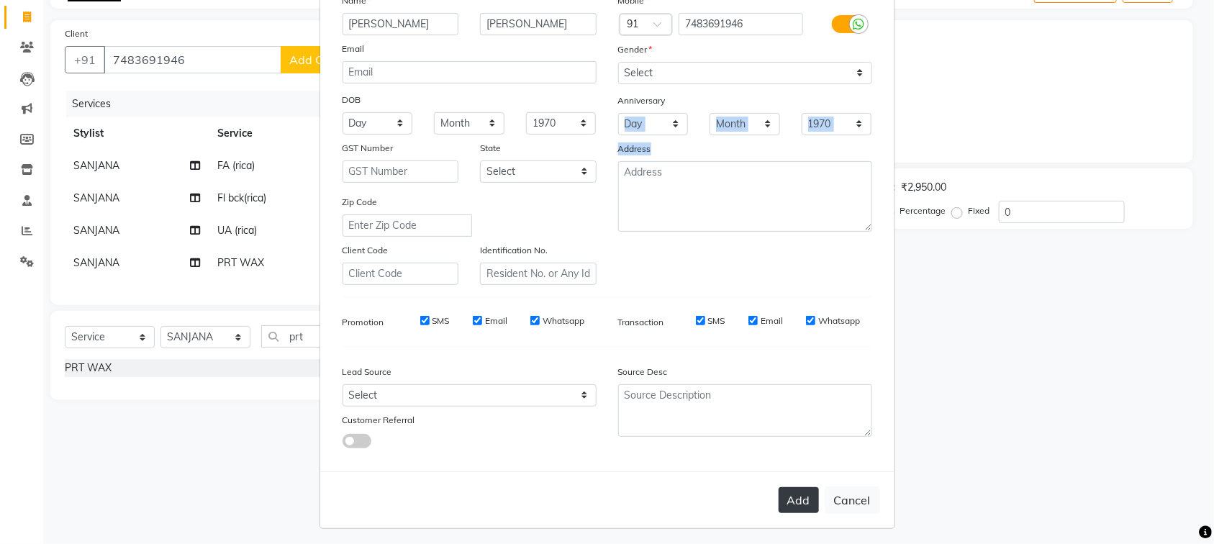 This screenshot has width=1214, height=544. Describe the element at coordinates (538, 24) in the screenshot. I see `input: Last Name` at that location.